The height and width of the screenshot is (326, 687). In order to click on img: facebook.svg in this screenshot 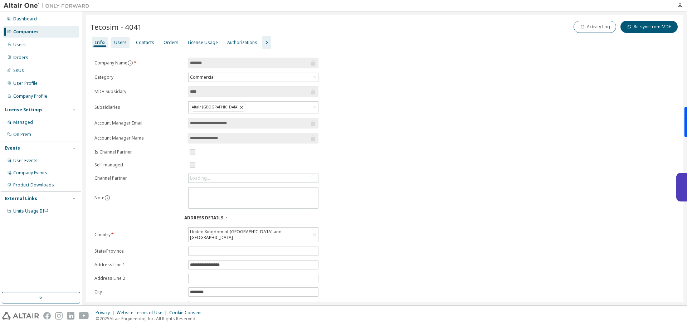, I will do `click(47, 316)`.